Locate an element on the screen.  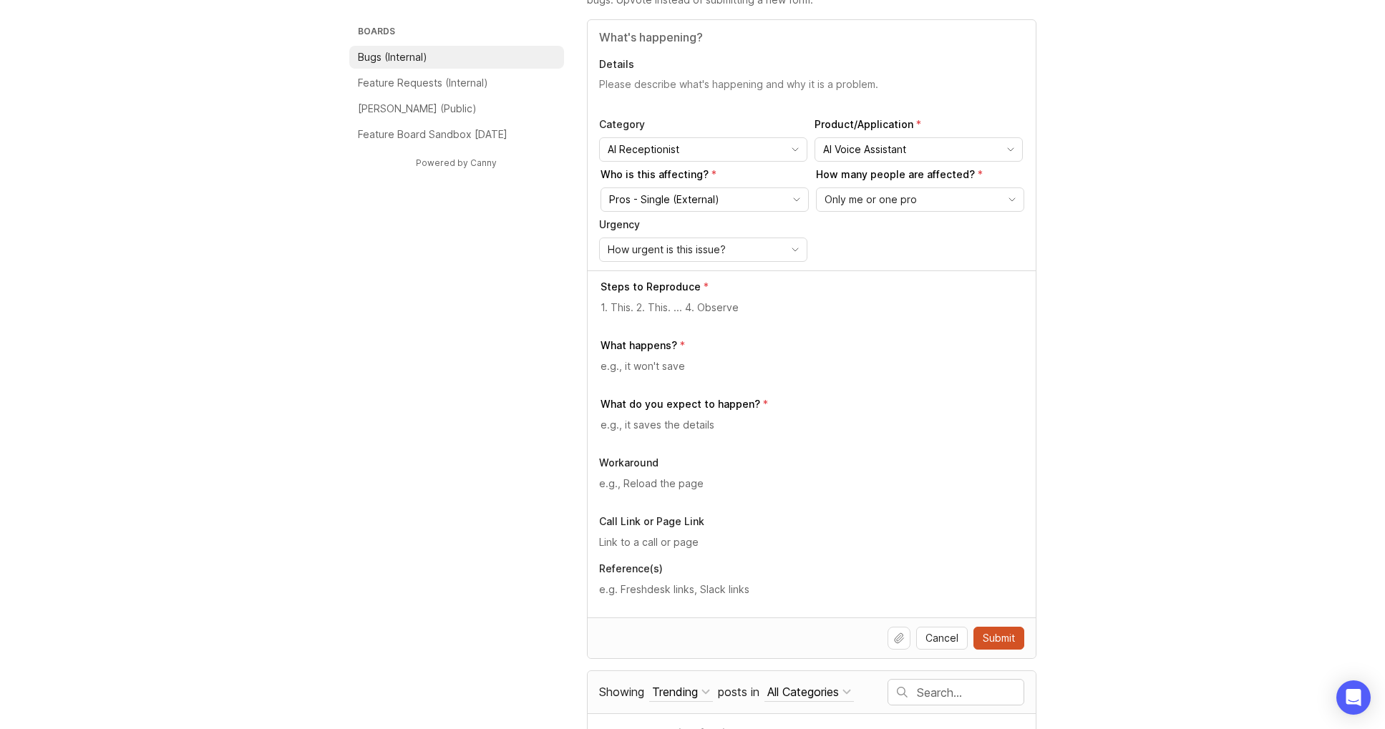
p: Bugs (Internal) is located at coordinates (392, 57).